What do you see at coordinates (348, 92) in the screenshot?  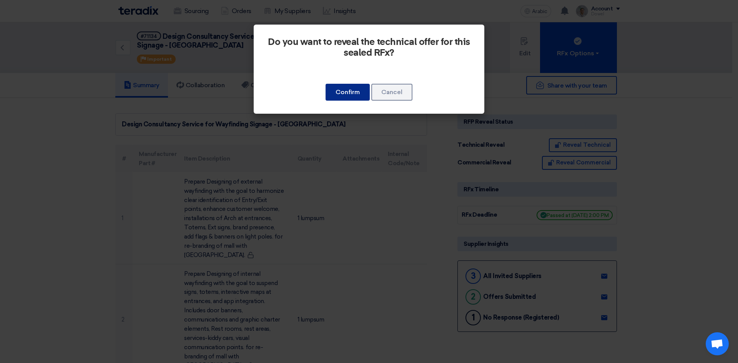 I see `button: Confirm` at bounding box center [348, 92].